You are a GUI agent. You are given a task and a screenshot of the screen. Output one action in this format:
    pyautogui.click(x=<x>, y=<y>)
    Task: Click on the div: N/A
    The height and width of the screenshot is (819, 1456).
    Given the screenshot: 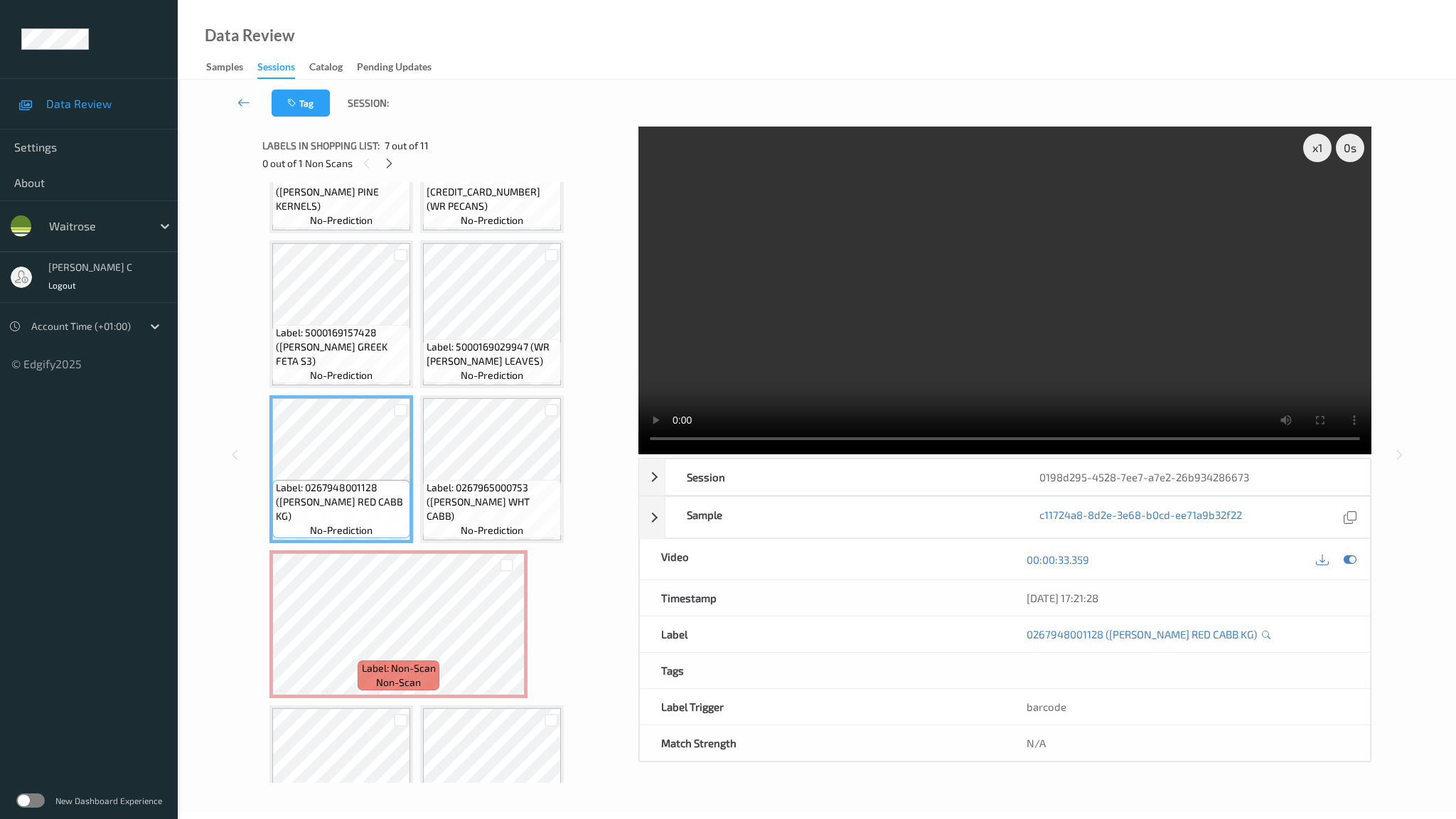 What is the action you would take?
    pyautogui.click(x=1187, y=743)
    